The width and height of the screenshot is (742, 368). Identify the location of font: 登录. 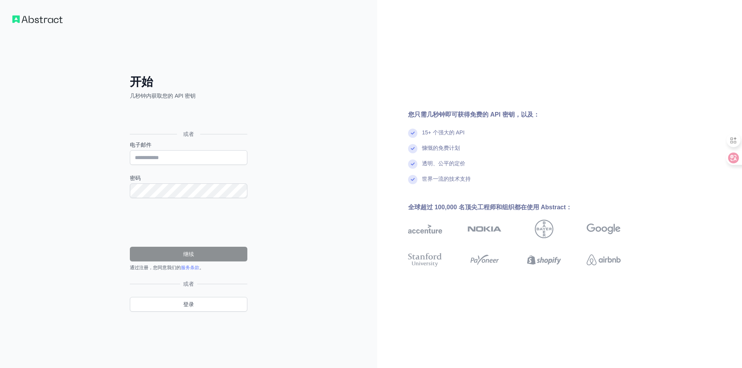
(189, 305).